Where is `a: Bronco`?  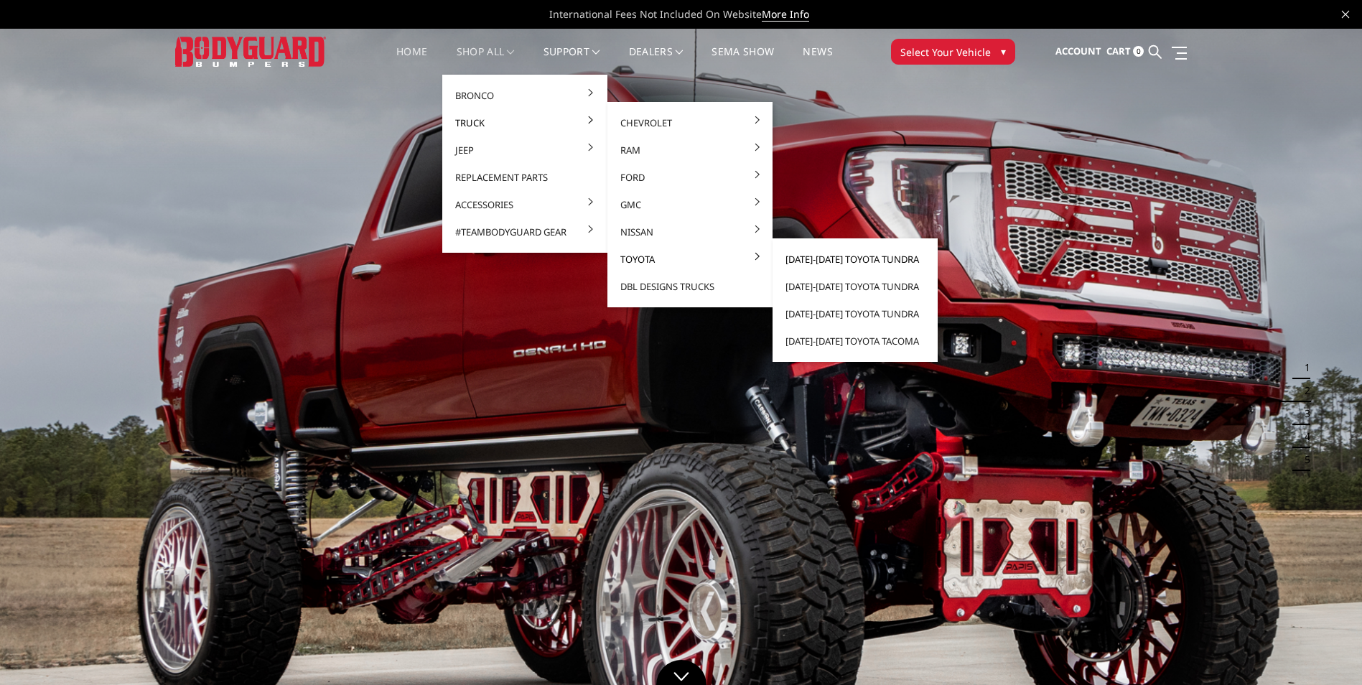
a: Bronco is located at coordinates (525, 96).